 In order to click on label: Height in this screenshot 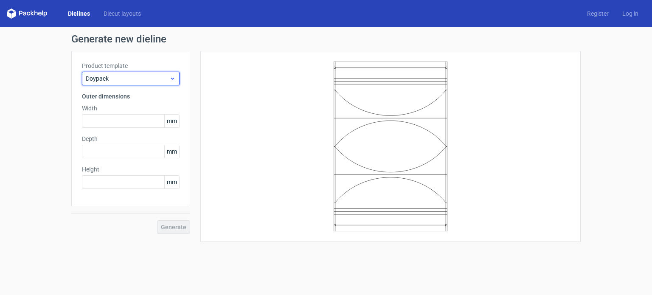, I will do `click(131, 169)`.